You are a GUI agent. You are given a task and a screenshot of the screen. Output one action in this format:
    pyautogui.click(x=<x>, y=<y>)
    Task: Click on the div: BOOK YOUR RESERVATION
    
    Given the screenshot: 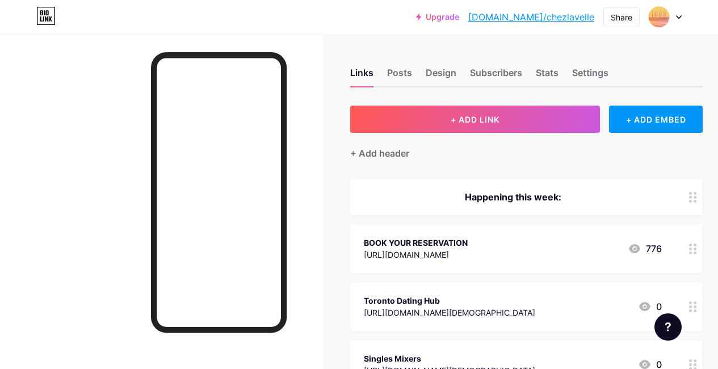 What is the action you would take?
    pyautogui.click(x=416, y=242)
    